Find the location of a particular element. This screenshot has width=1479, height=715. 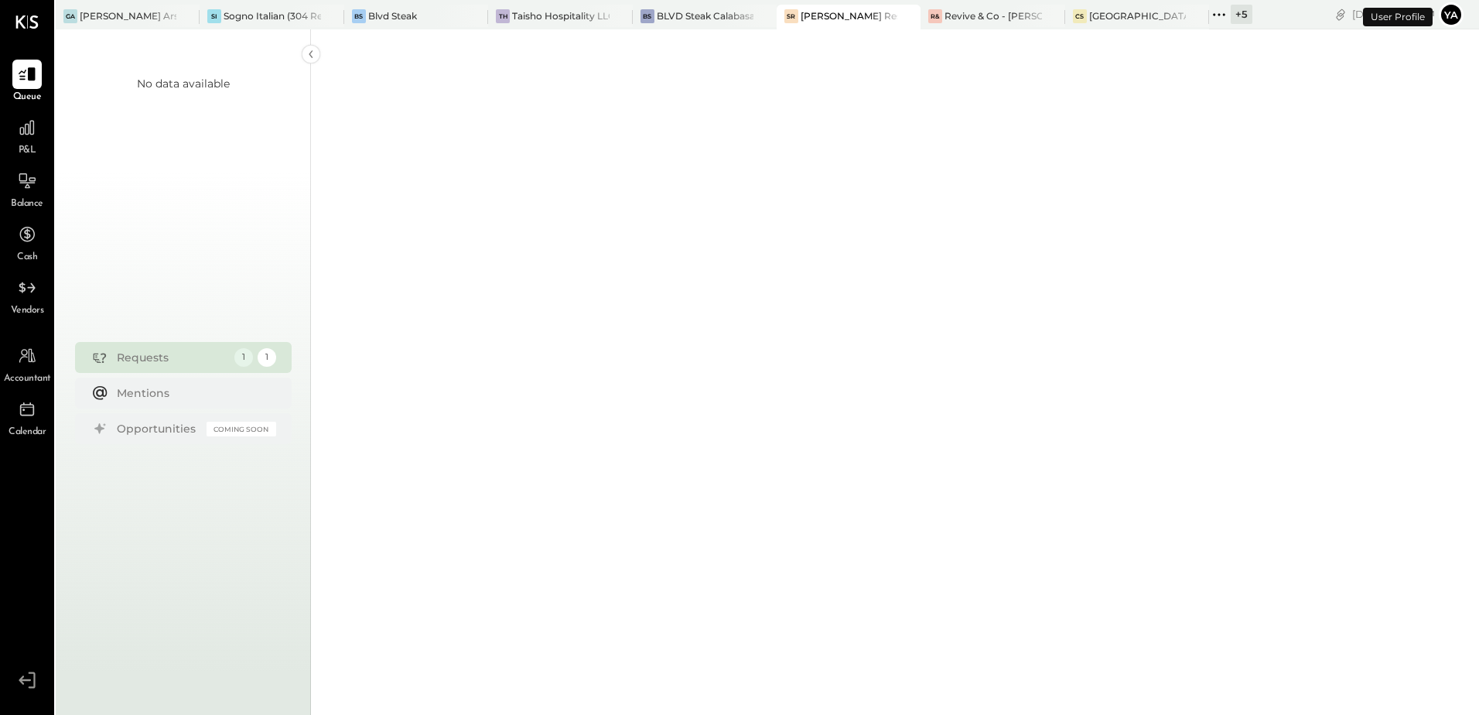

div: TH is located at coordinates (503, 16).